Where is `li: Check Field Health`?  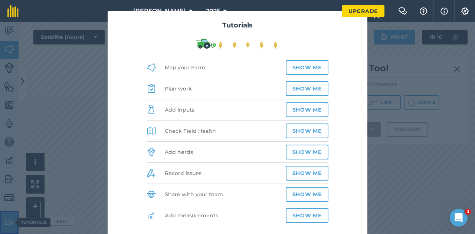 li: Check Field Health is located at coordinates (238, 131).